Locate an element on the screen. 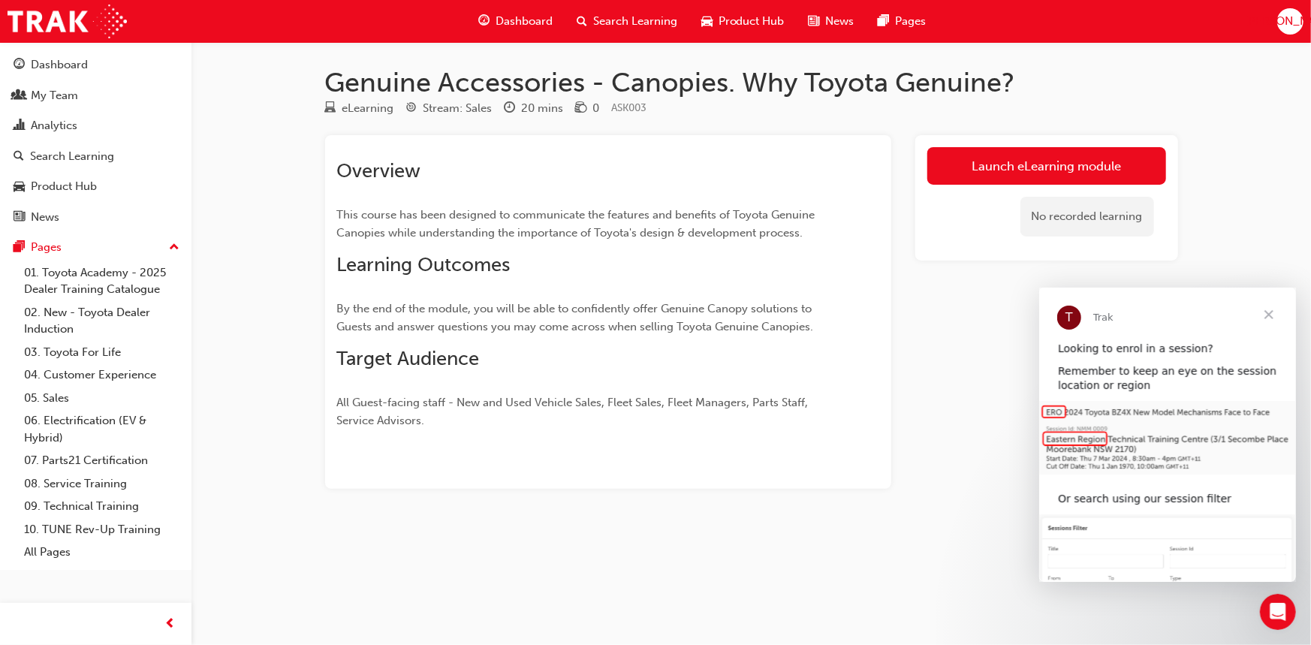 Image resolution: width=1311 pixels, height=645 pixels. a: Dashboard is located at coordinates (95, 65).